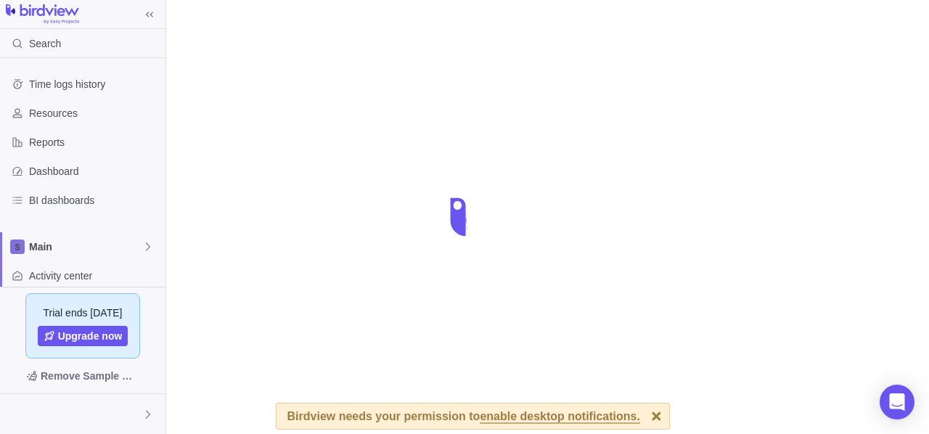 The image size is (929, 434). Describe the element at coordinates (94, 142) in the screenshot. I see `span: Reports` at that location.